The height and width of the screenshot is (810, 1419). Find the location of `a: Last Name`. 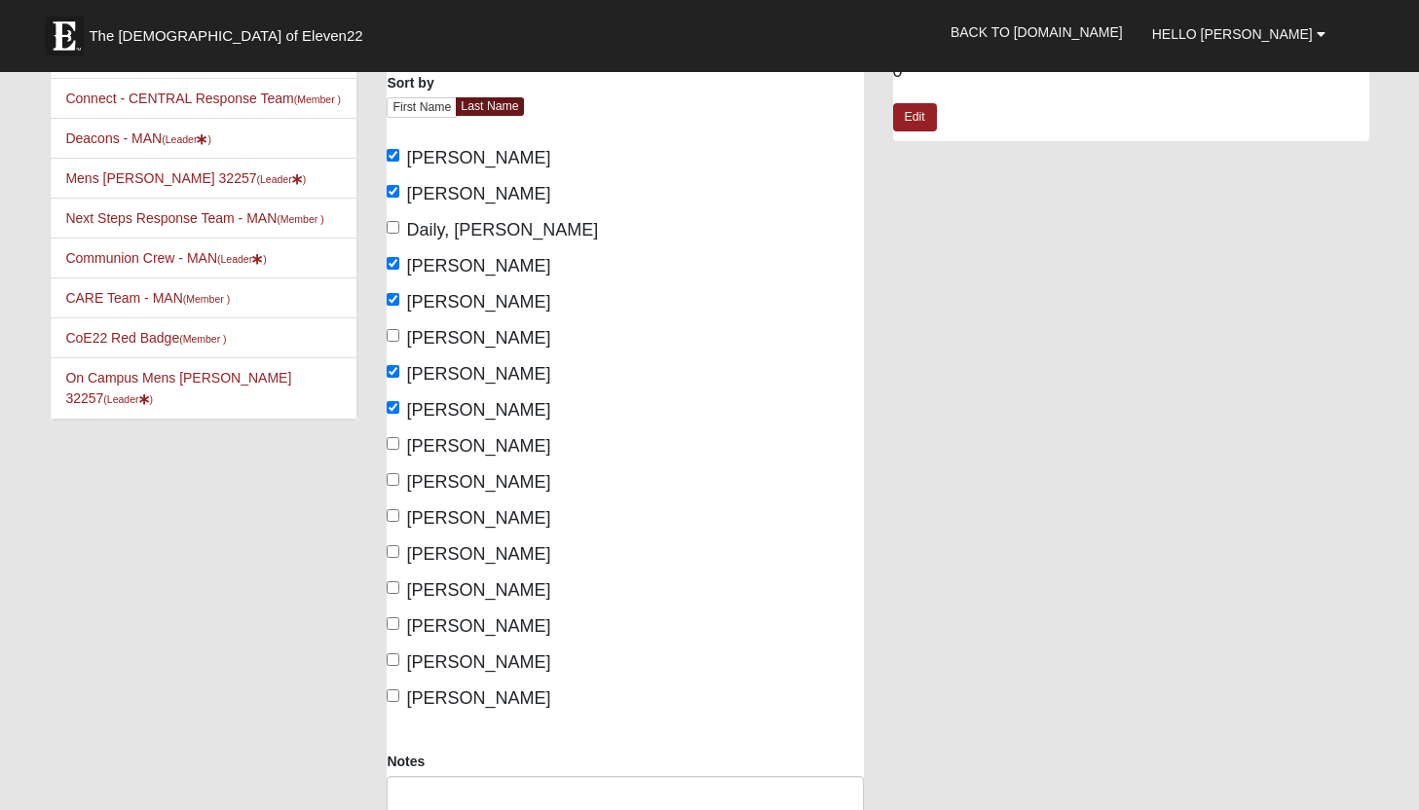

a: Last Name is located at coordinates (489, 106).